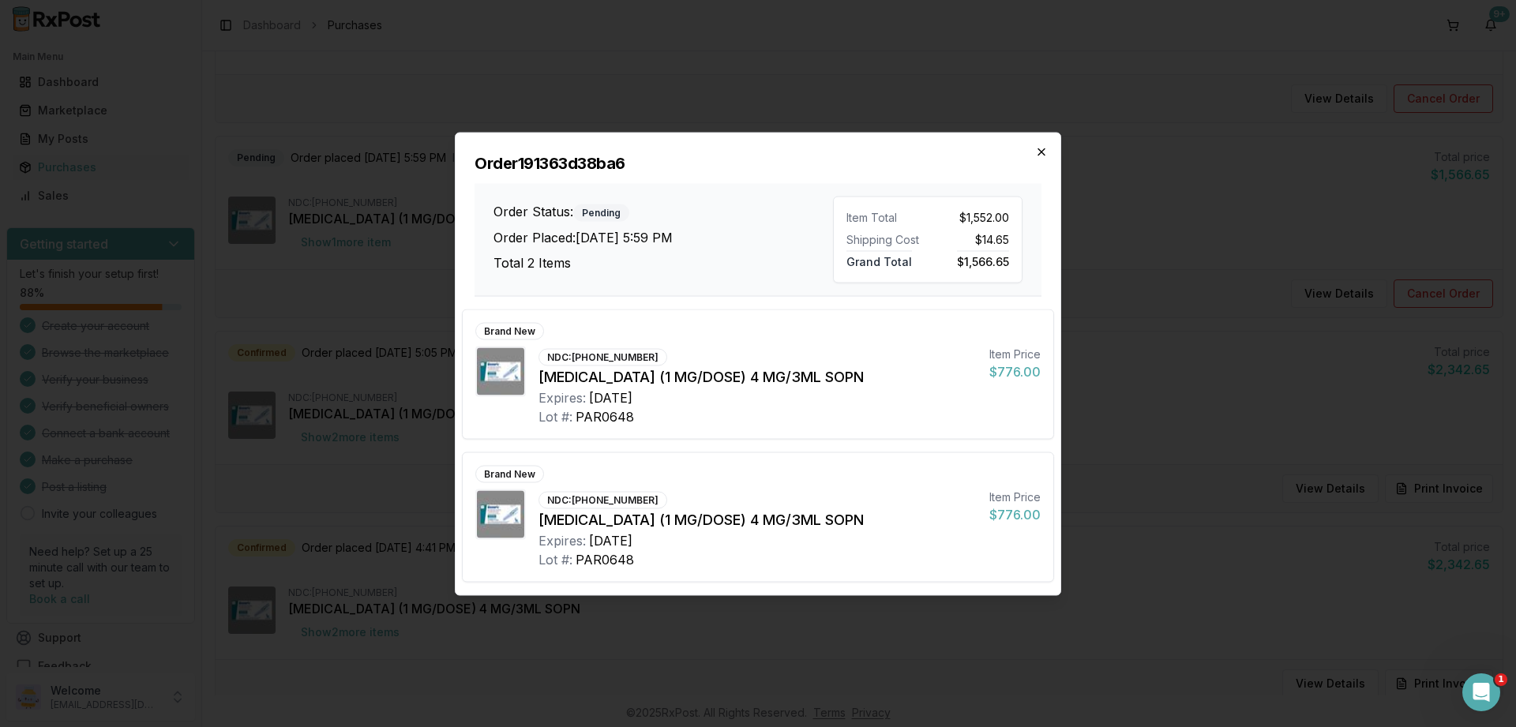 The image size is (1516, 727). Describe the element at coordinates (758, 163) in the screenshot. I see `h2: Order 191363d38ba6` at that location.